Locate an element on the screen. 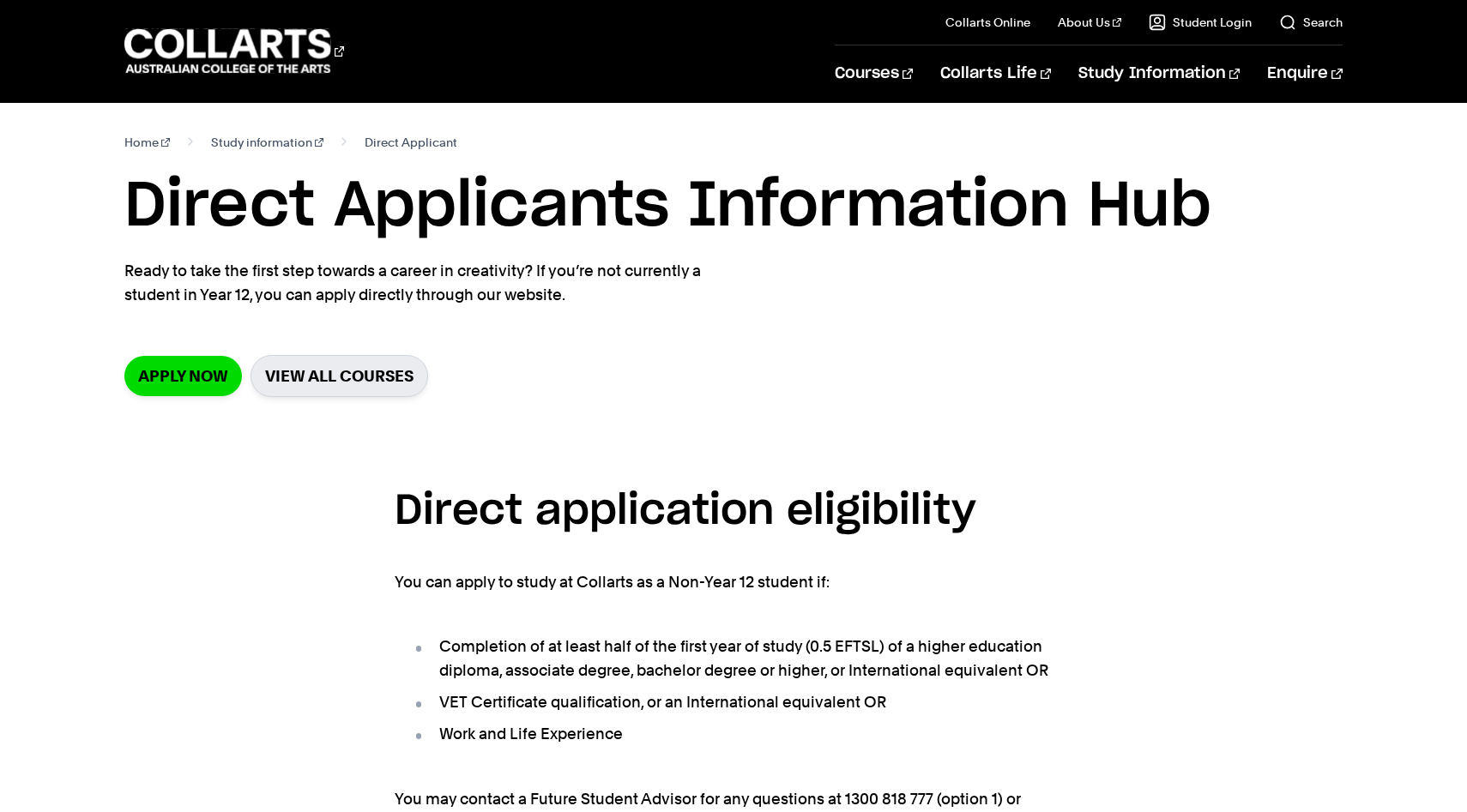 The image size is (1467, 812). a: Enquire is located at coordinates (1304, 73).